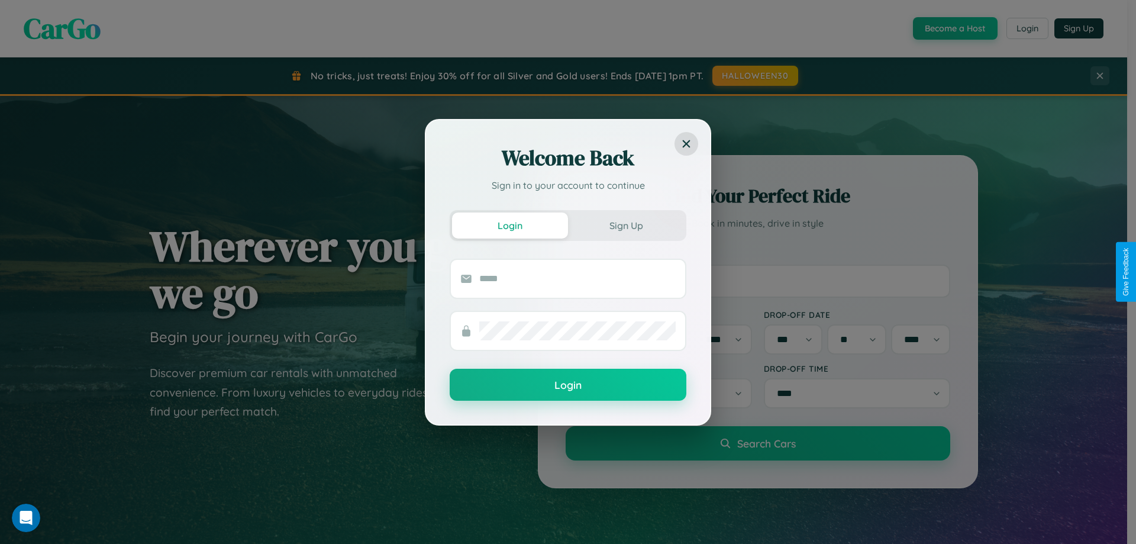  Describe the element at coordinates (1126, 272) in the screenshot. I see `div: Give Feedback` at that location.